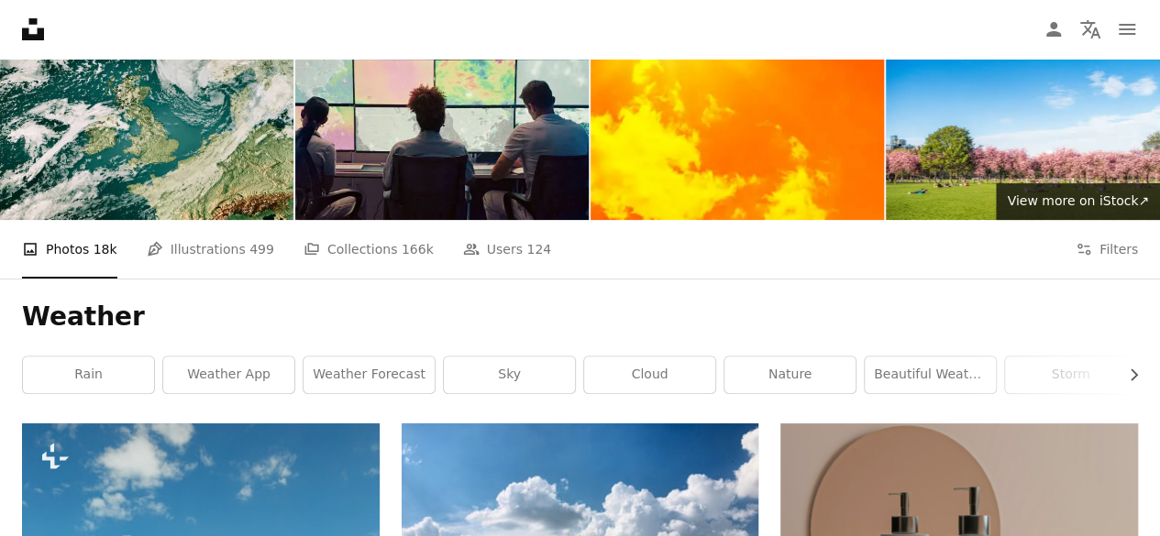 This screenshot has height=536, width=1160. Describe the element at coordinates (649, 375) in the screenshot. I see `a: cloud` at that location.